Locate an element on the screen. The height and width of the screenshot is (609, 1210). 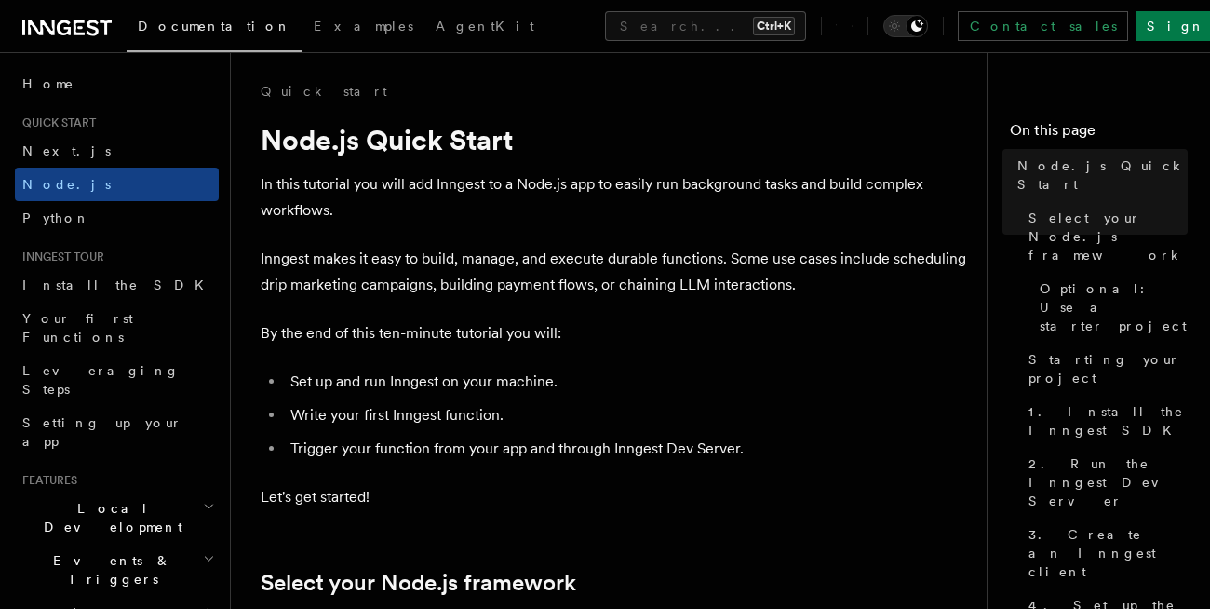
span: Your first Functions is located at coordinates (77, 328).